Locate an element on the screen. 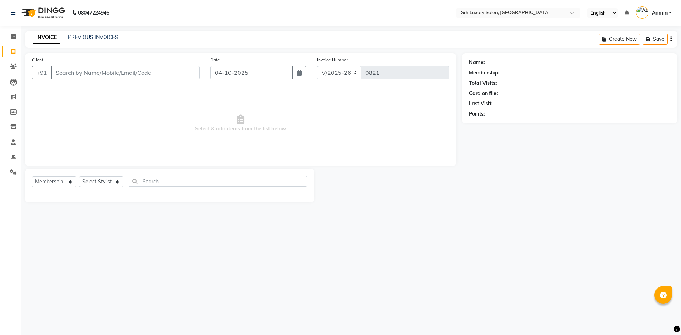 The image size is (681, 335). b: 08047224946 is located at coordinates (94, 13).